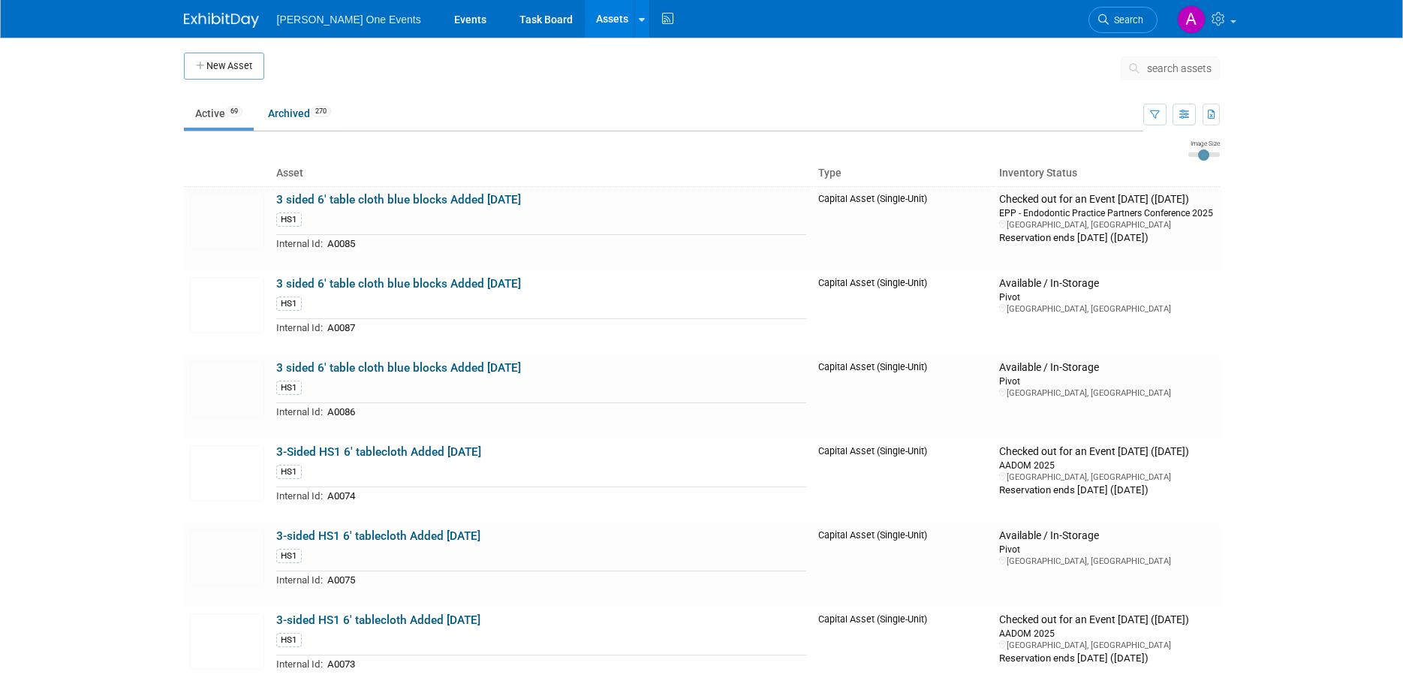 This screenshot has width=1403, height=690. What do you see at coordinates (564, 664) in the screenshot?
I see `td: A0073` at bounding box center [564, 664].